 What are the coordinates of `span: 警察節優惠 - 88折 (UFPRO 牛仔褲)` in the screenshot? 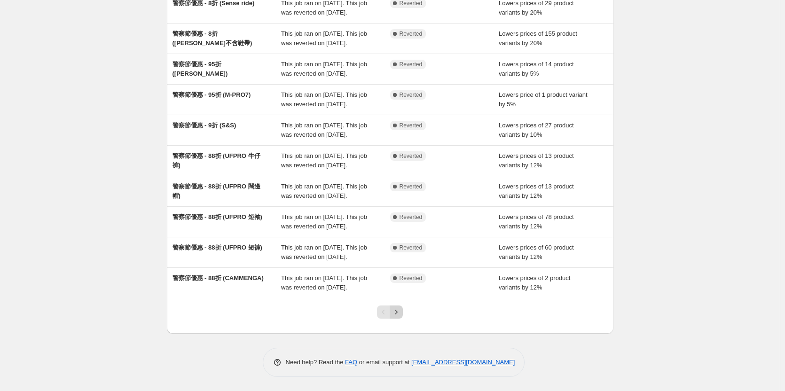 It's located at (216, 160).